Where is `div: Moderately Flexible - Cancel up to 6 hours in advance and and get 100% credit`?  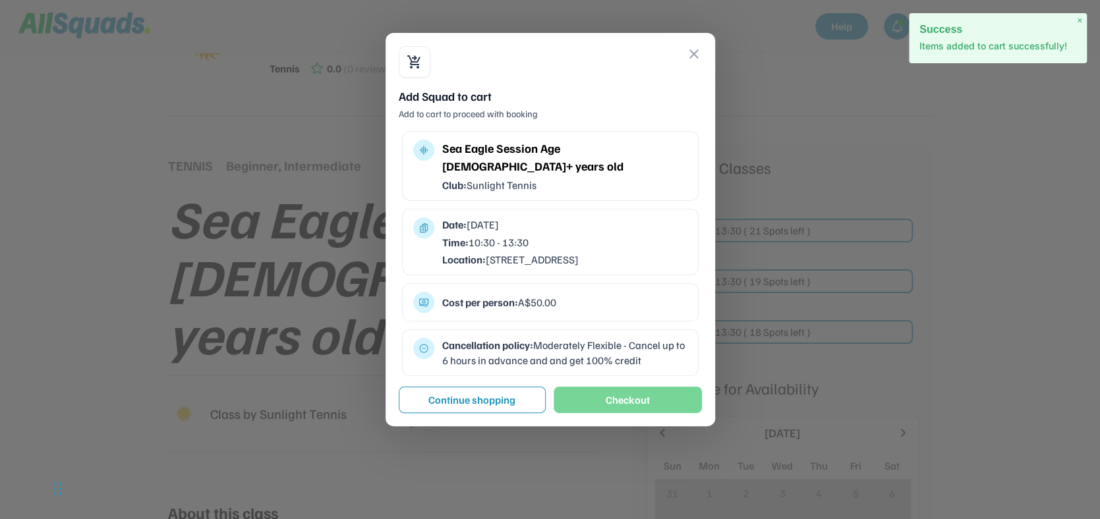
div: Moderately Flexible - Cancel up to 6 hours in advance and and get 100% credit is located at coordinates (565, 352).